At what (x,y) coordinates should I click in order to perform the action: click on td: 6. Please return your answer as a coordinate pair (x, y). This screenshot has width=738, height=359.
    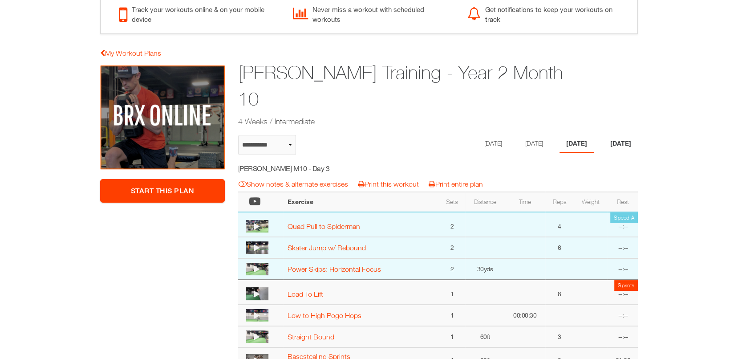
    Looking at the image, I should click on (560, 247).